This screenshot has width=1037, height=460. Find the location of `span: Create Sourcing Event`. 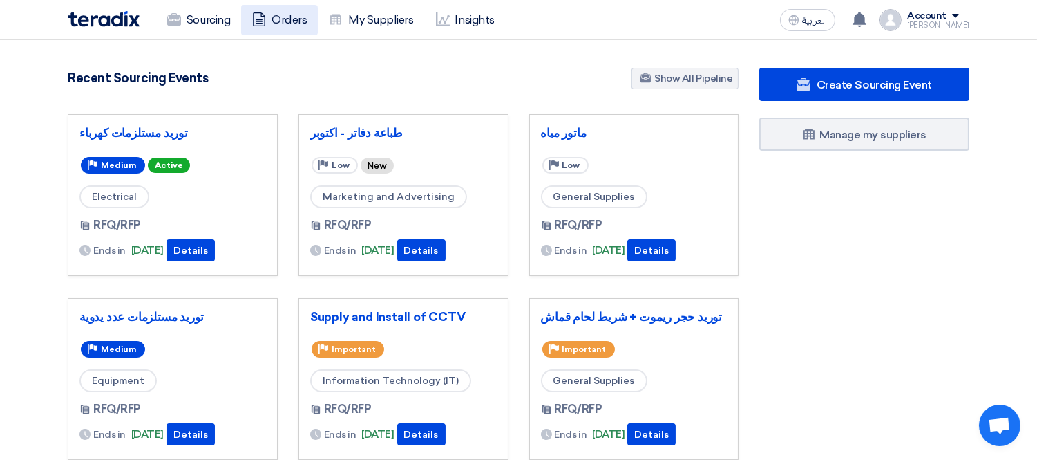

span: Create Sourcing Event is located at coordinates (874, 84).